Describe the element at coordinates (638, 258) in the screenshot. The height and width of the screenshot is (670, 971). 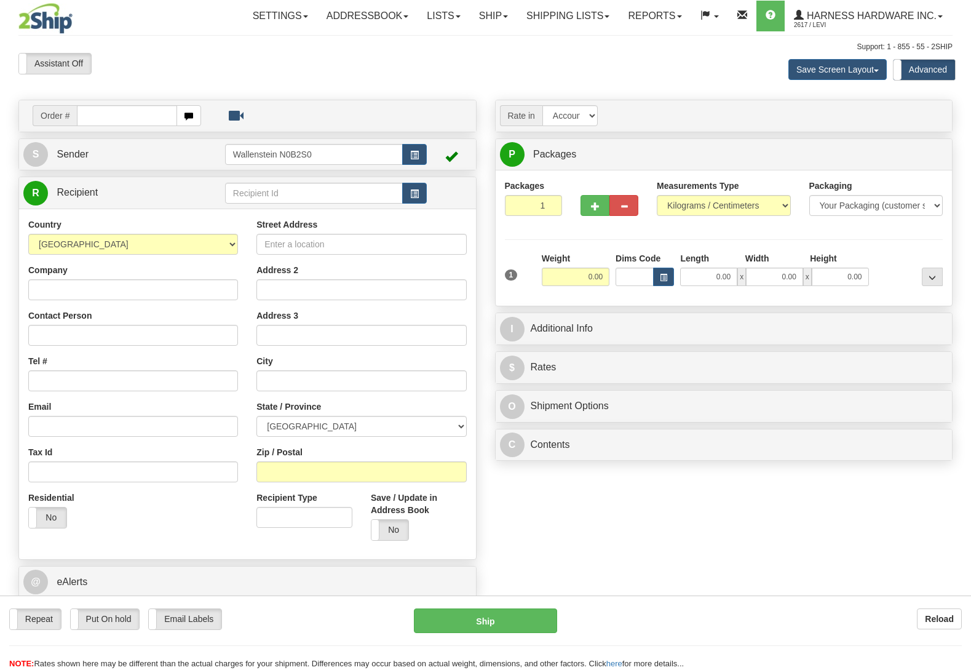
I see `label: Dims Code` at that location.